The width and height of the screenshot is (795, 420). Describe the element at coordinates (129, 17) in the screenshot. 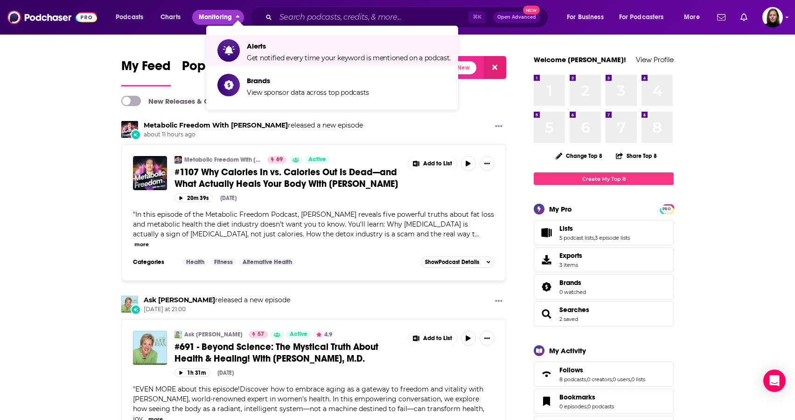

I see `span: Podcasts` at that location.